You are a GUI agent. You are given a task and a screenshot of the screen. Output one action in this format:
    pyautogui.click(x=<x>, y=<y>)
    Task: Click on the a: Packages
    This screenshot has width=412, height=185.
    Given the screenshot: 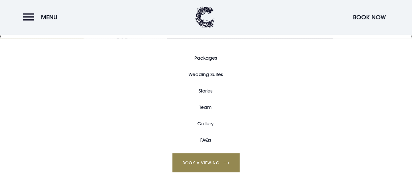 What is the action you would take?
    pyautogui.click(x=206, y=58)
    